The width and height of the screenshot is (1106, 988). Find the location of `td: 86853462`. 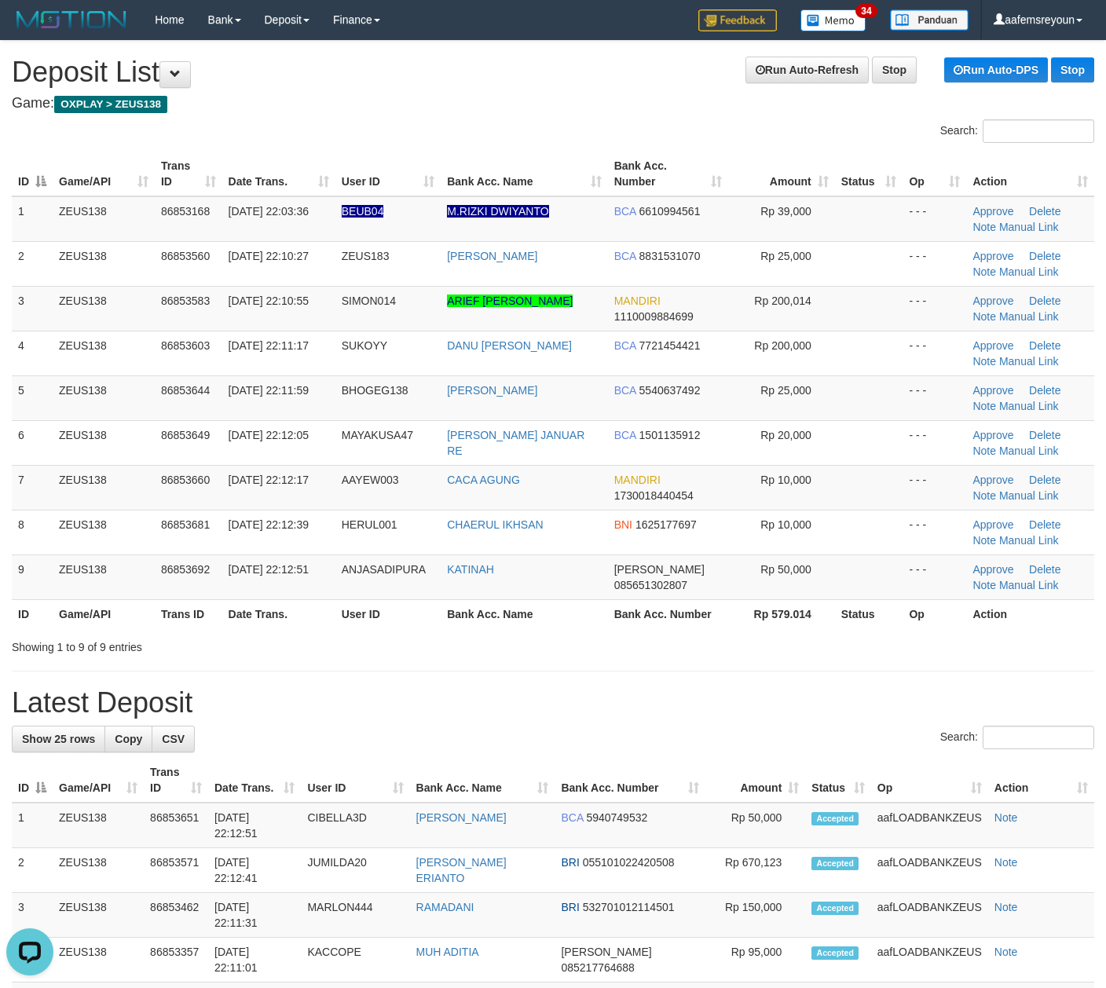

td: 86853462 is located at coordinates (176, 915).